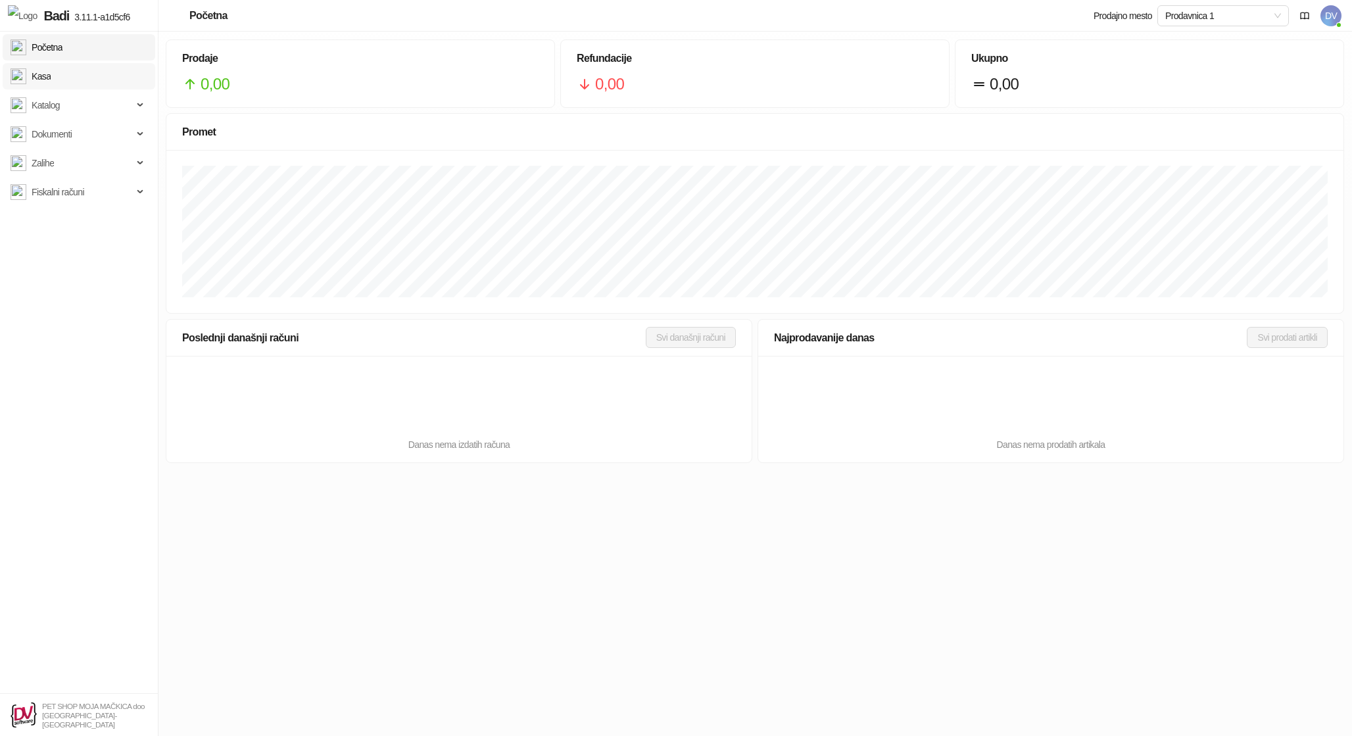 This screenshot has width=1352, height=736. Describe the element at coordinates (36, 47) in the screenshot. I see `a: Početna` at that location.